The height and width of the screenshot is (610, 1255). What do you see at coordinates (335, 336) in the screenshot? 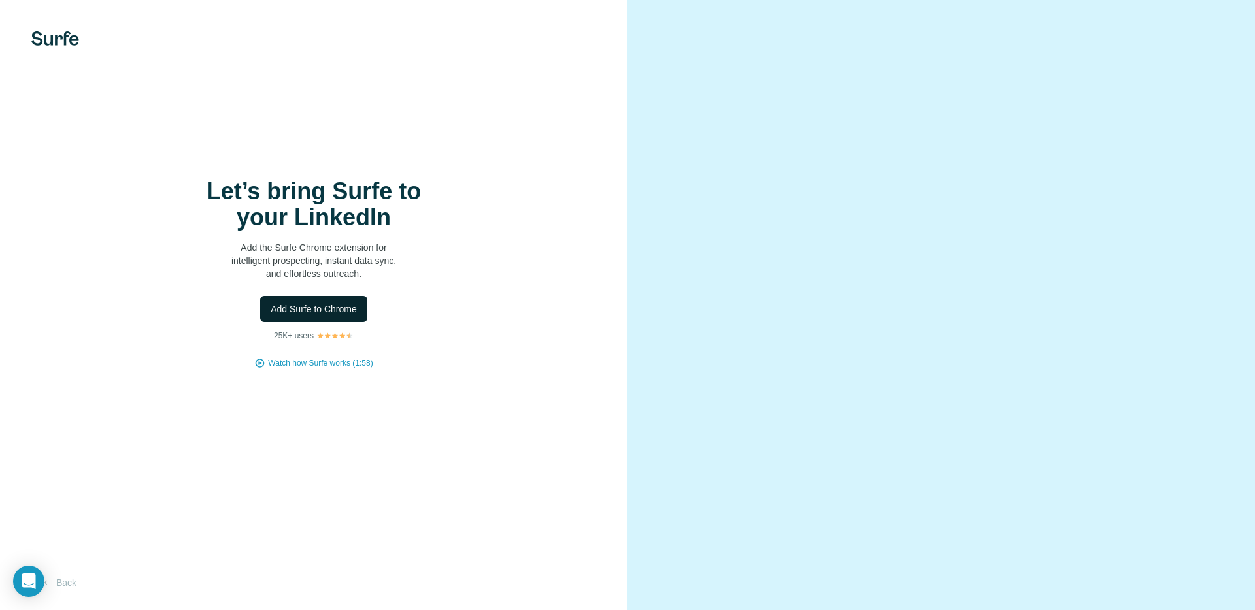
I see `img: Rating Stars` at bounding box center [335, 336].